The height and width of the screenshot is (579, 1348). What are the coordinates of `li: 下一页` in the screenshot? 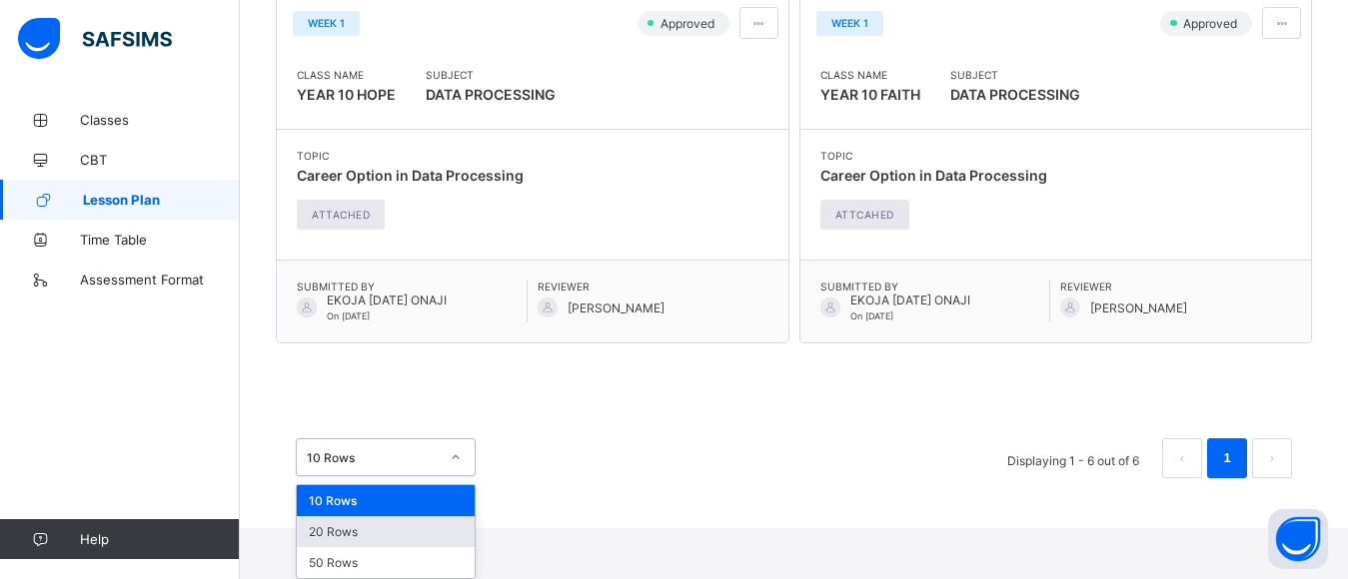 It's located at (1272, 459).